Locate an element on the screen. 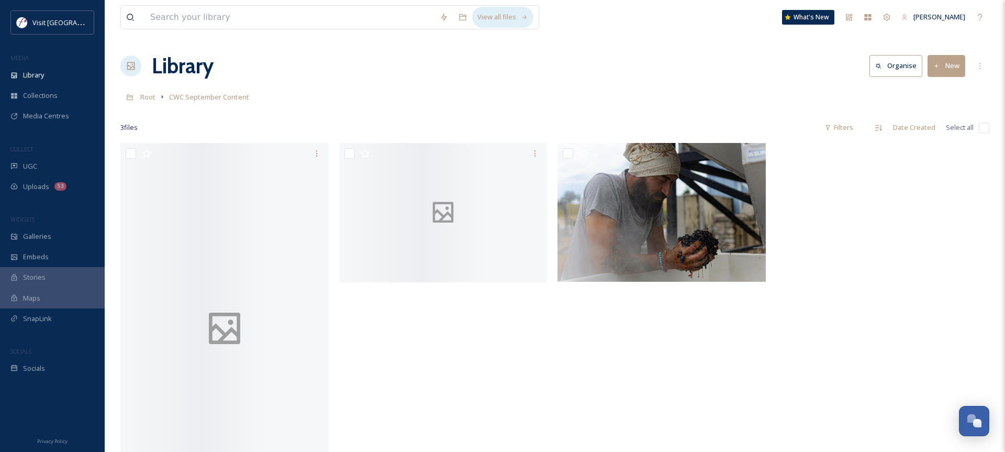  span: Collections is located at coordinates (40, 95).